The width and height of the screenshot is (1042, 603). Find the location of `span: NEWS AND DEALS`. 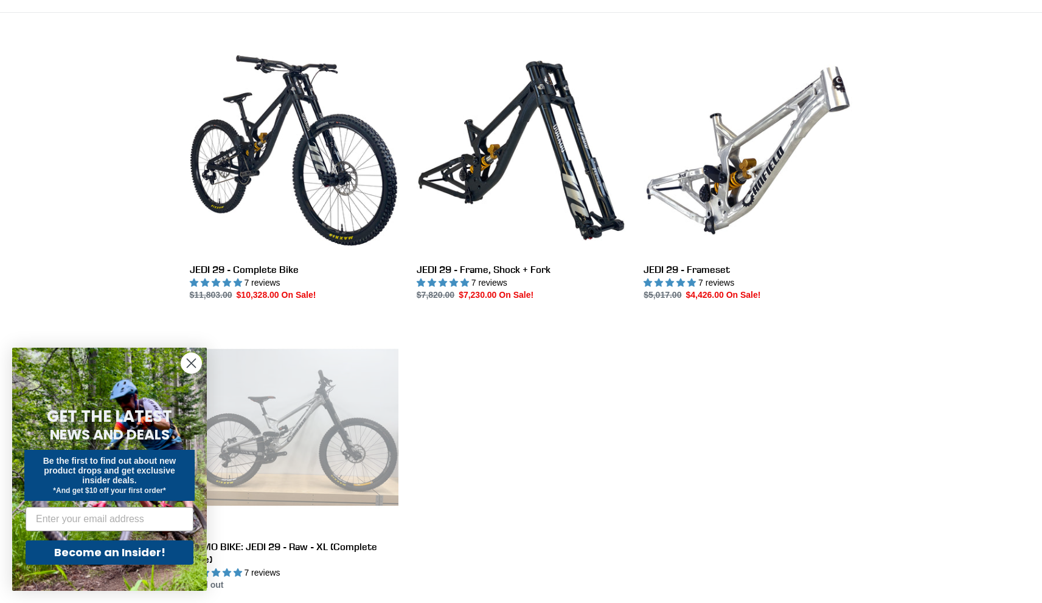

span: NEWS AND DEALS is located at coordinates (109, 435).